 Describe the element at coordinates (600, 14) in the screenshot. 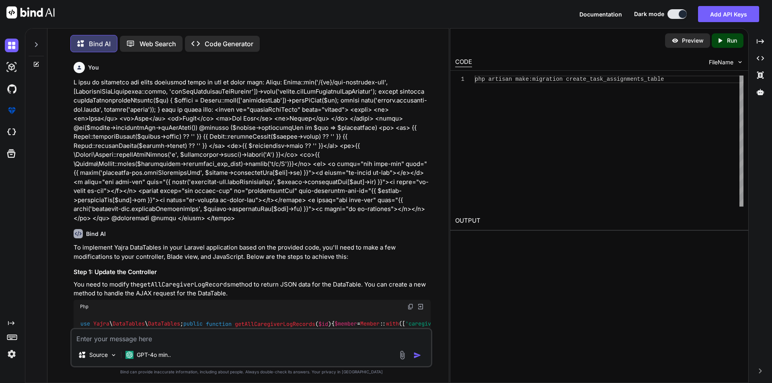

I see `span: Documentation` at that location.